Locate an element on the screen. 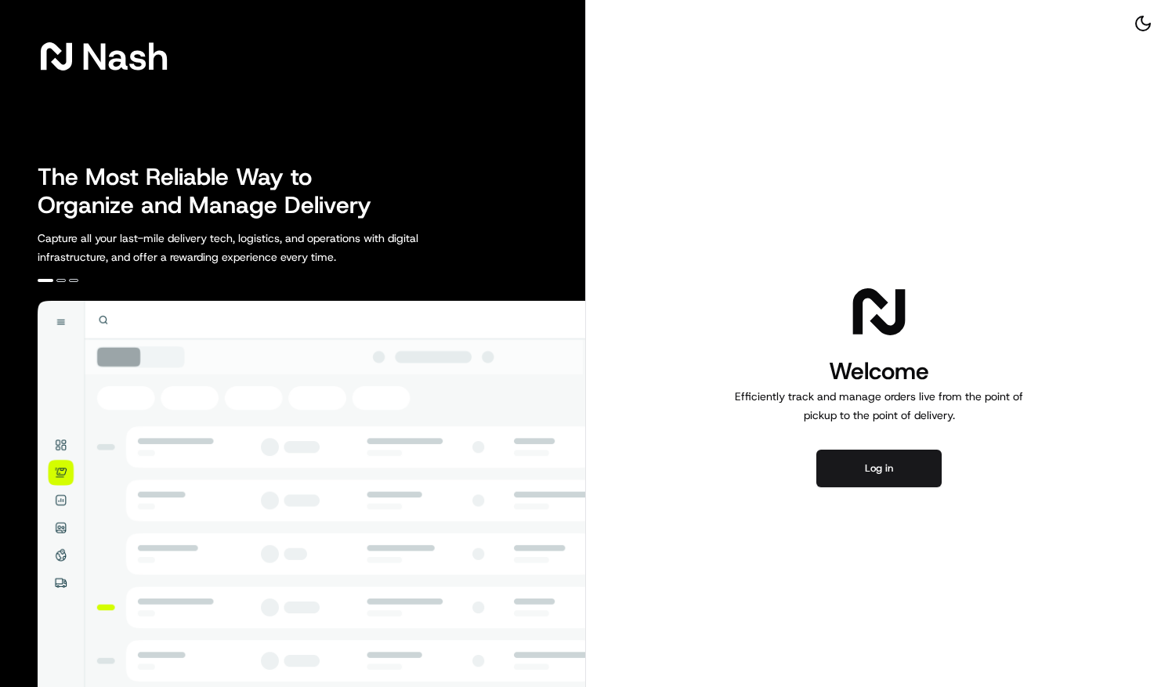 Image resolution: width=1172 pixels, height=687 pixels. p: Capture all your last-mile delivery tech, logistics, and operations with digital infrastructure, ... is located at coordinates (263, 248).